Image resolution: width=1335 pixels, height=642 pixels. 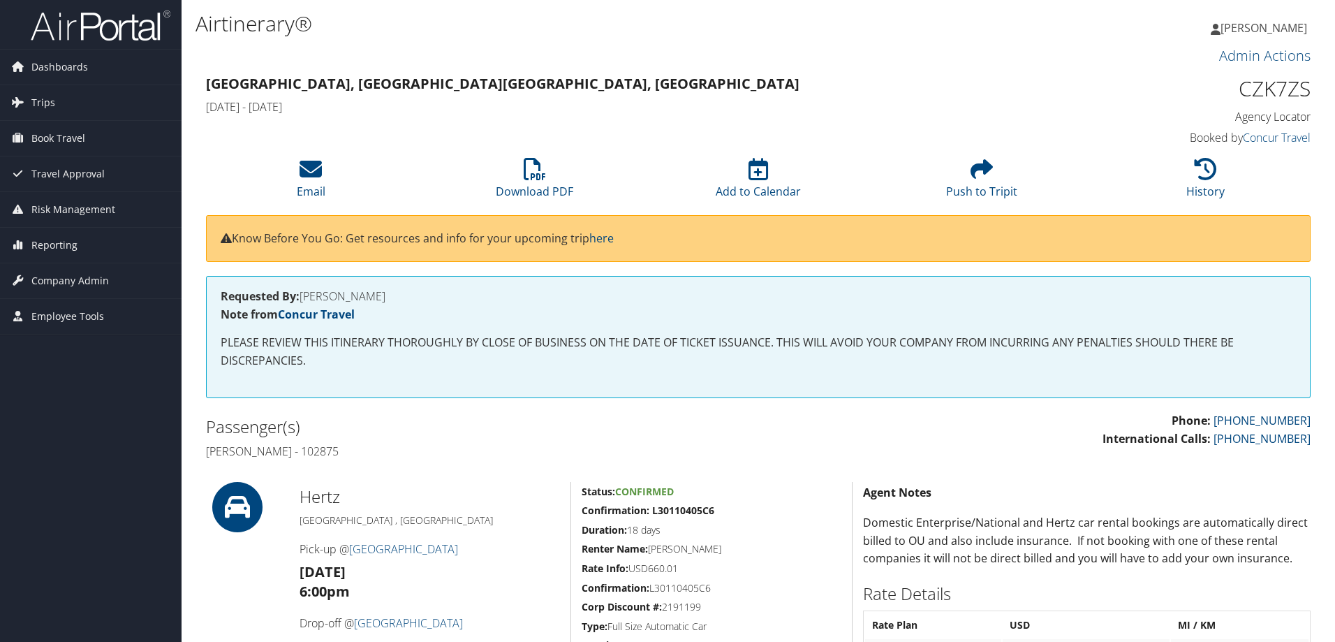 What do you see at coordinates (288, 314) in the screenshot?
I see `strong: Note from` at bounding box center [288, 314].